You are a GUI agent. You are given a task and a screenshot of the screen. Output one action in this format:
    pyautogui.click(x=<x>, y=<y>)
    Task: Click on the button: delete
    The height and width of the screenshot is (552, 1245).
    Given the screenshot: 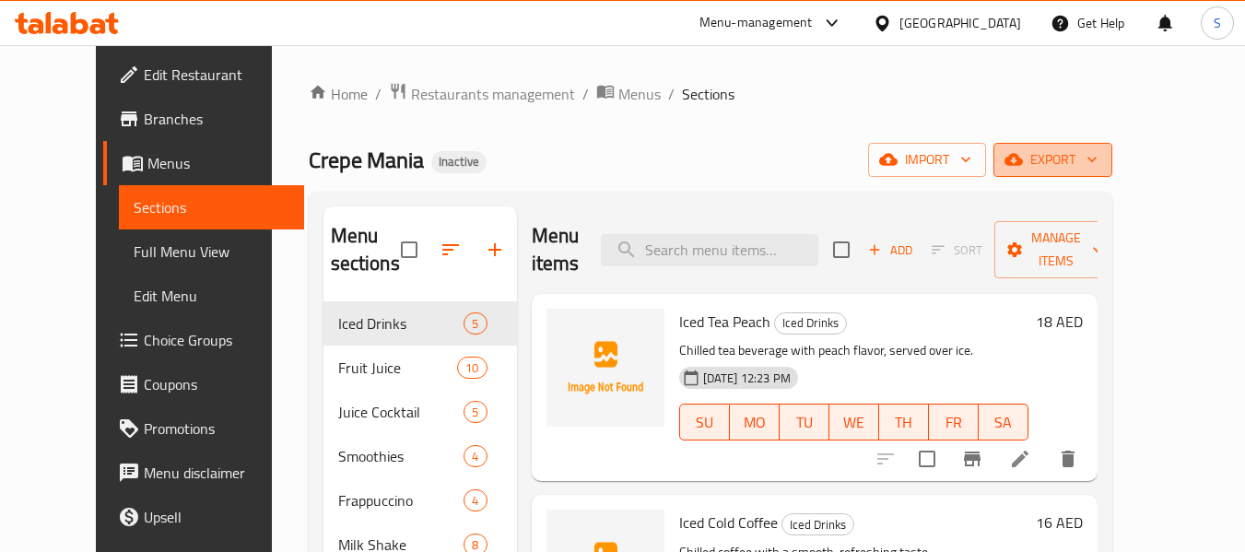 What is the action you would take?
    pyautogui.click(x=1068, y=459)
    